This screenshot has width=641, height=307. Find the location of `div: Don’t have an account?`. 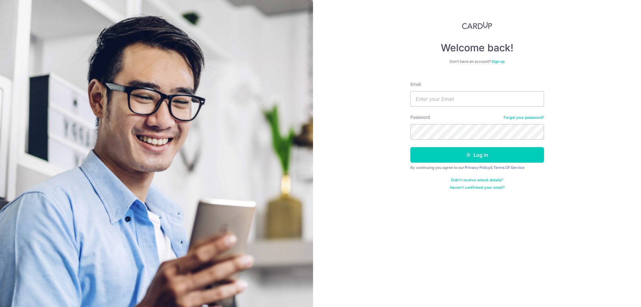

div: Don’t have an account? is located at coordinates (477, 62).